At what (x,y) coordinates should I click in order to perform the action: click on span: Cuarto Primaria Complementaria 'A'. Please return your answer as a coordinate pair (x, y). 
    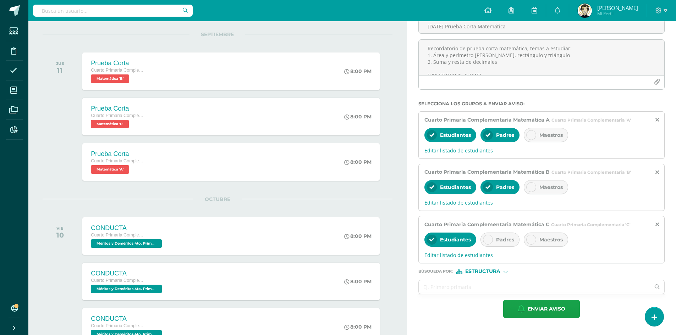
    Looking at the image, I should click on (591, 120).